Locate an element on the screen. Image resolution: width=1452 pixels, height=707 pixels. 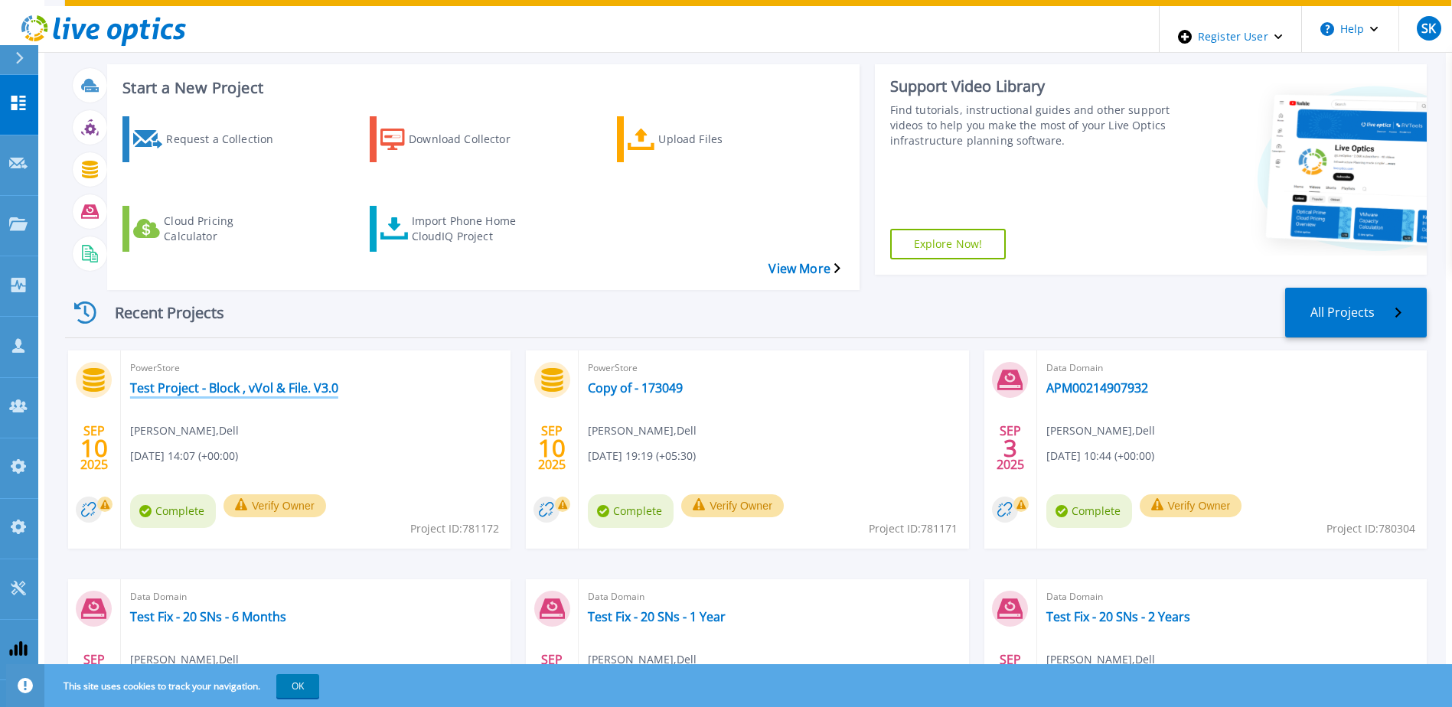
button: Help is located at coordinates (1350, 29).